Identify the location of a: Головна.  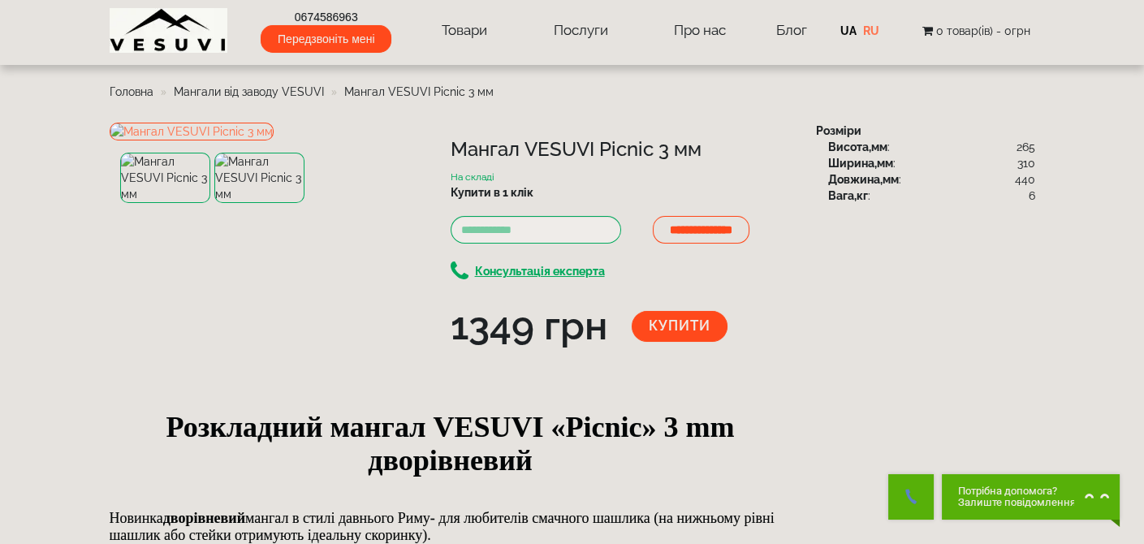
(132, 92).